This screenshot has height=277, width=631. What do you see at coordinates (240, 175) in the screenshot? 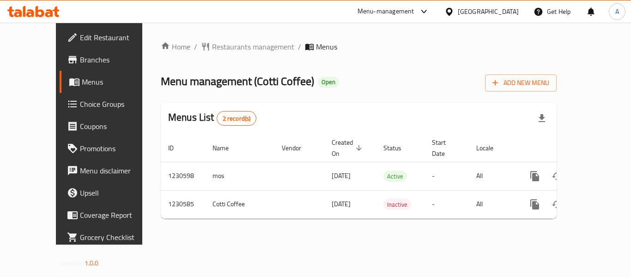
I see `td: mos` at bounding box center [240, 175].